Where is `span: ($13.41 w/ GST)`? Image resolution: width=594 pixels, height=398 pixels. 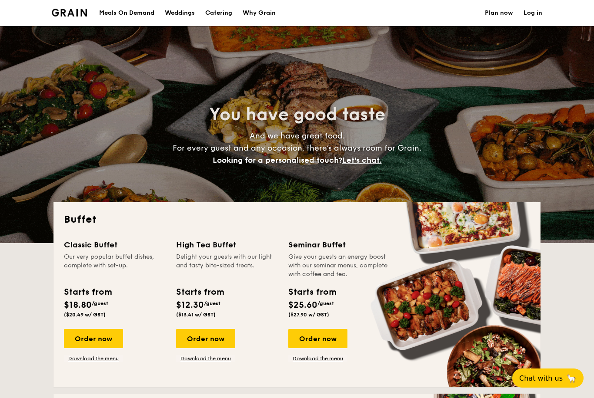
span: ($13.41 w/ GST) is located at coordinates (196, 315).